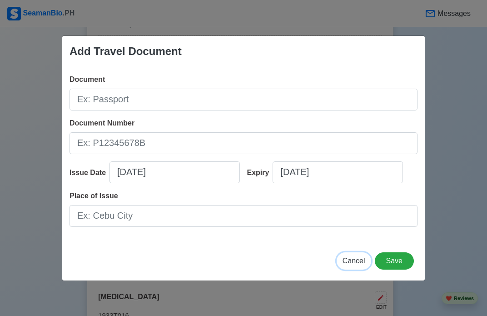 This screenshot has width=487, height=316. I want to click on input: Ex: Cebu City, so click(244, 216).